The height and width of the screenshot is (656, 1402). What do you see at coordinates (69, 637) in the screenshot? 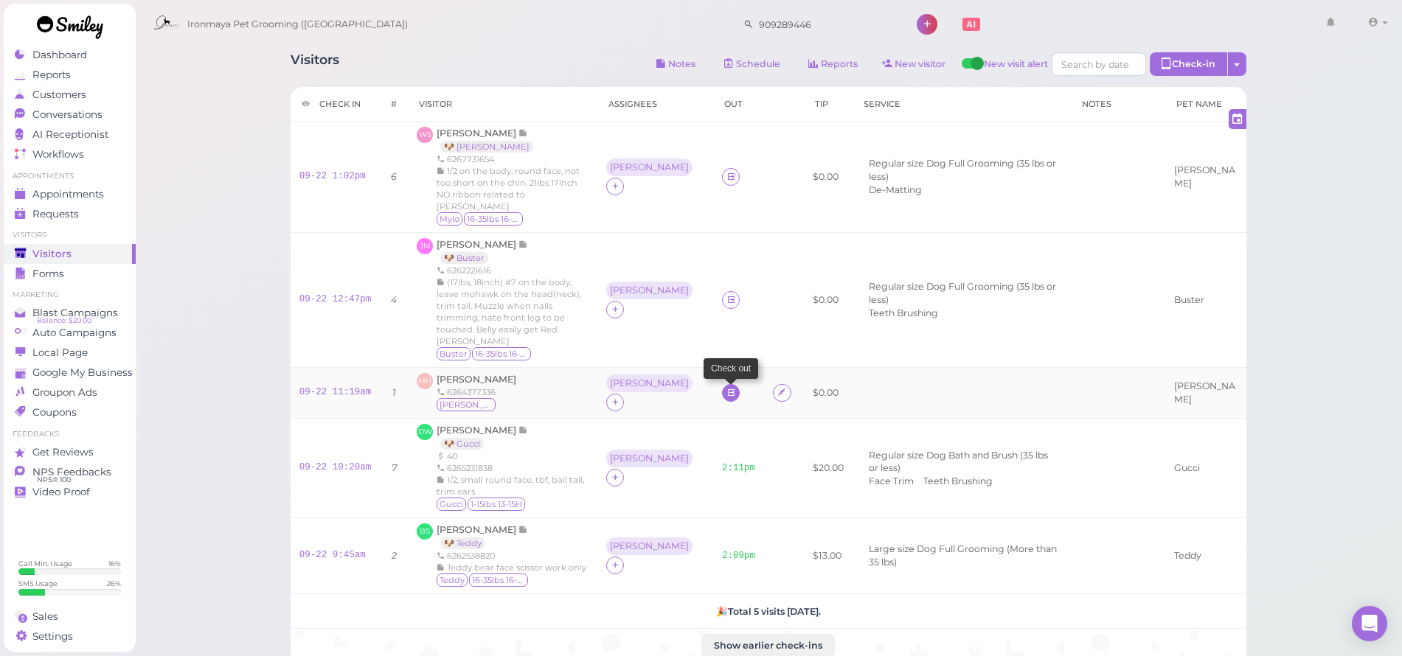
I see `a: Settings` at bounding box center [69, 637].